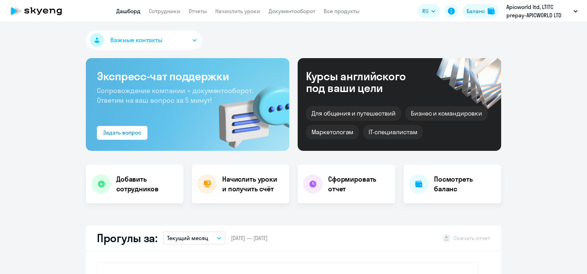  What do you see at coordinates (122, 133) in the screenshot?
I see `button: Задать вопрос` at bounding box center [122, 133].